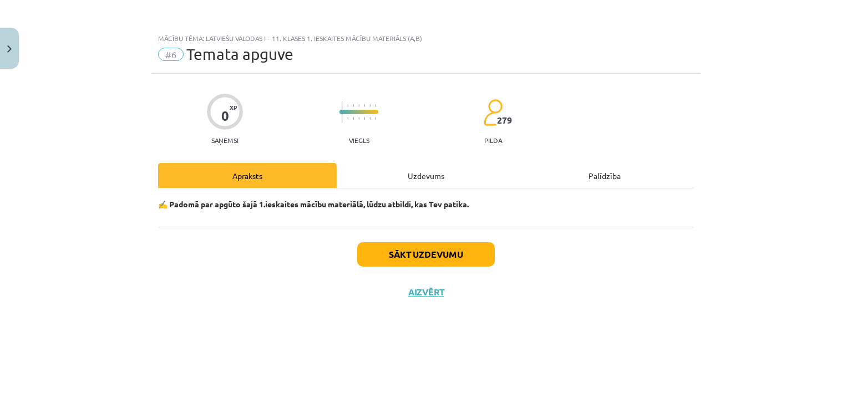 This screenshot has height=419, width=852. Describe the element at coordinates (225, 140) in the screenshot. I see `p: Saņemsi` at that location.